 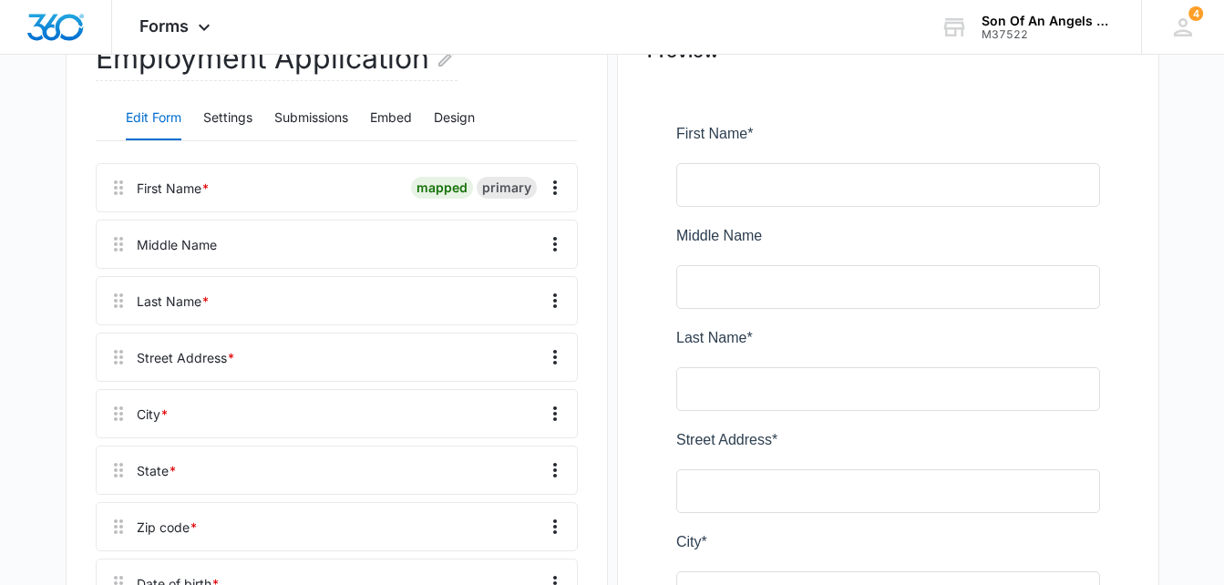 I want to click on button: Submissions, so click(x=311, y=119).